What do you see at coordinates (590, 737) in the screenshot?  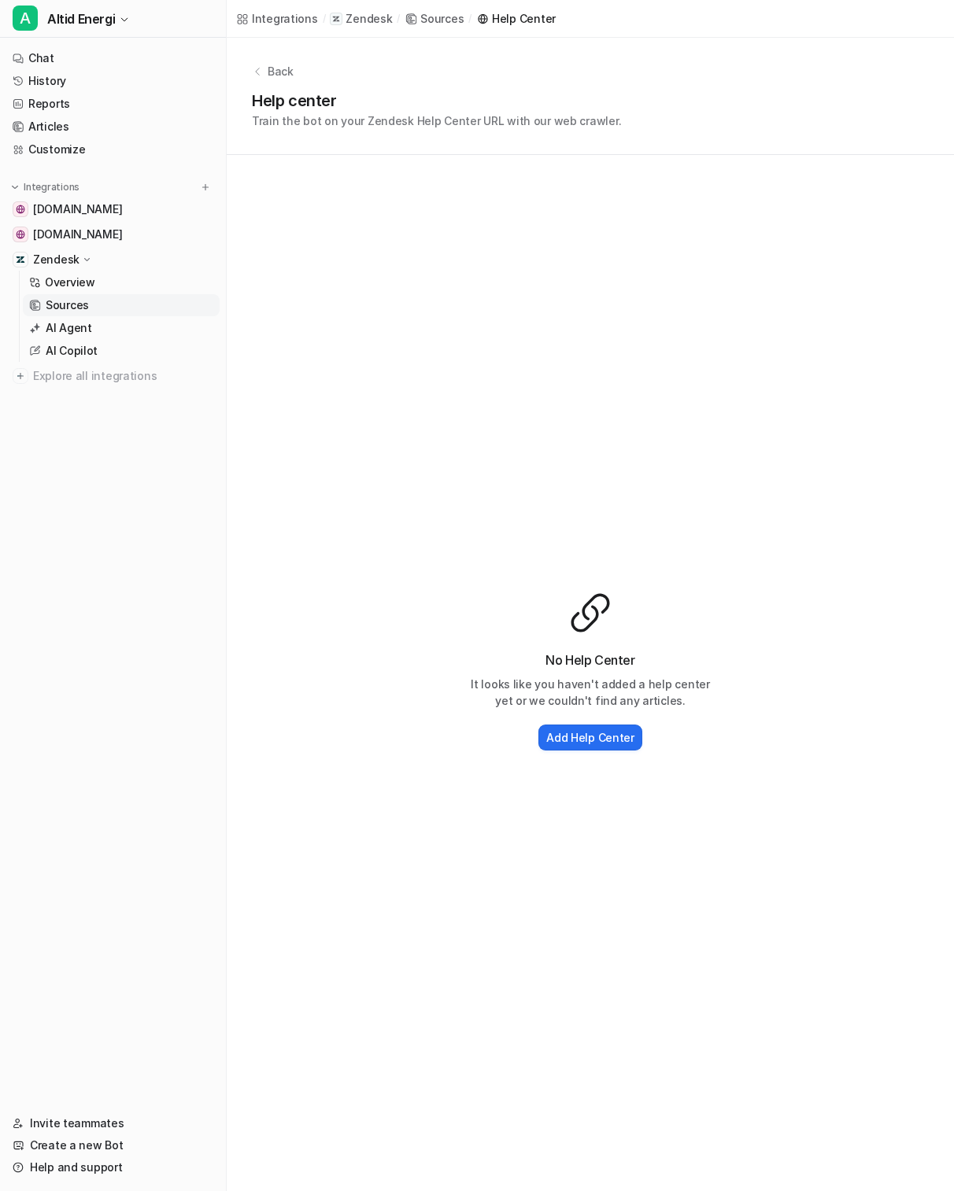 I see `h2: Add Help Center` at bounding box center [590, 737].